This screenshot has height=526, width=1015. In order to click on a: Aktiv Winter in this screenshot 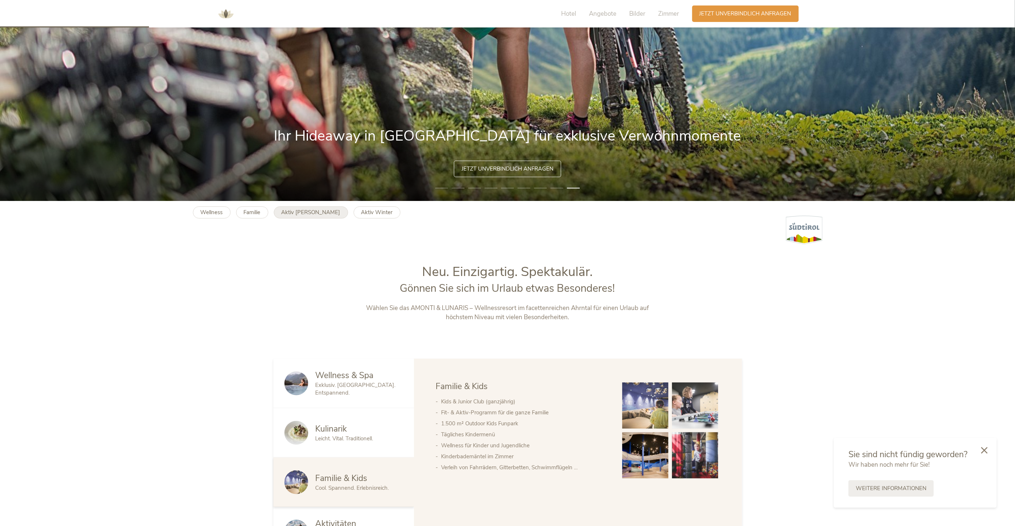, I will do `click(377, 212)`.